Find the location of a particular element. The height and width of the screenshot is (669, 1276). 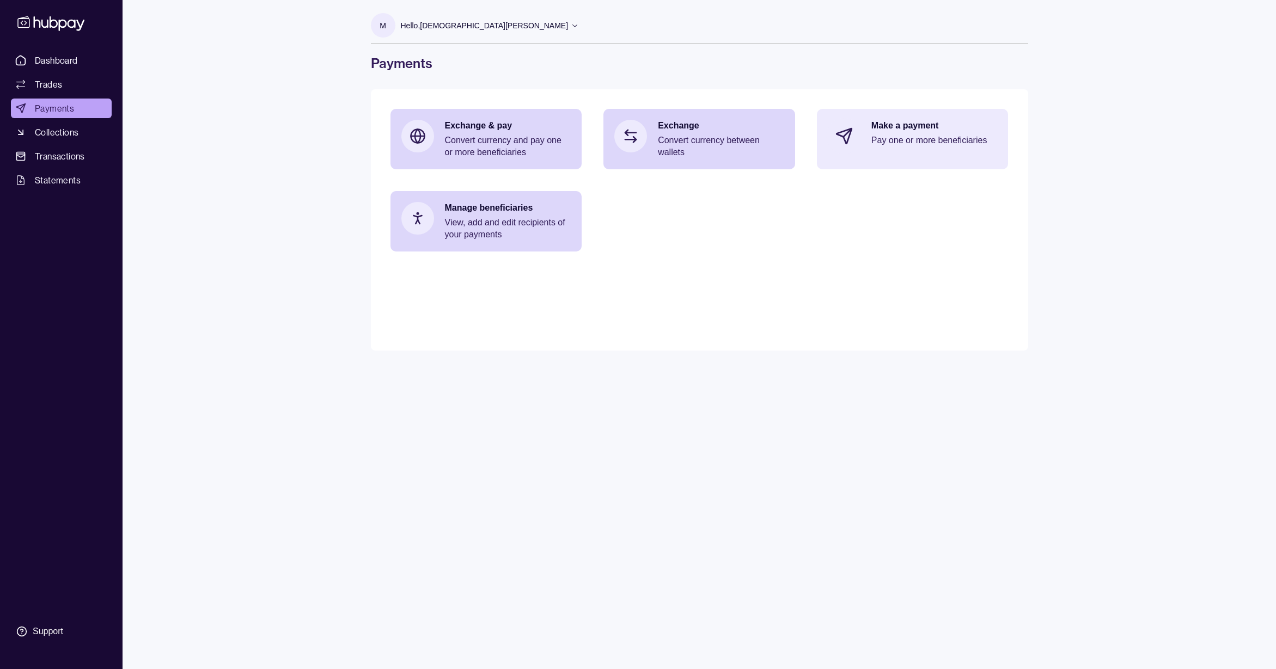

span: Dashboard is located at coordinates (56, 60).